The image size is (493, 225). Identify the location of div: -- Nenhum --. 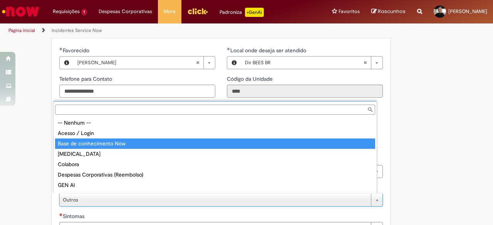
(215, 123).